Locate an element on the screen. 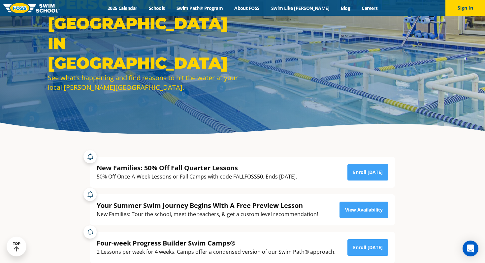 Image resolution: width=485 pixels, height=263 pixels. a: Blog is located at coordinates (345, 8).